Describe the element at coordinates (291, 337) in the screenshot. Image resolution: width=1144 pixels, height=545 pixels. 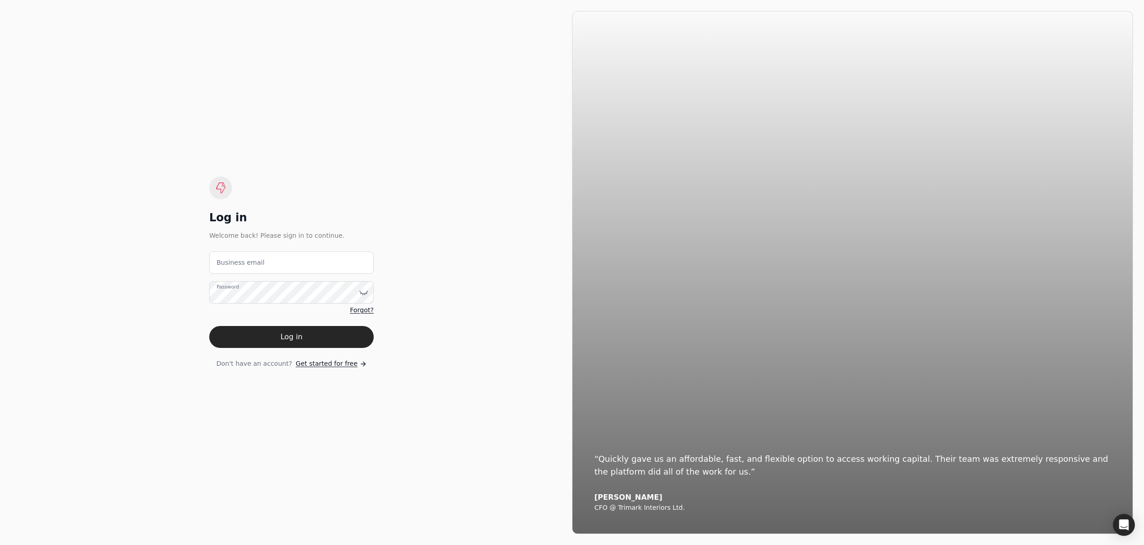
I see `button: Log in` at that location.